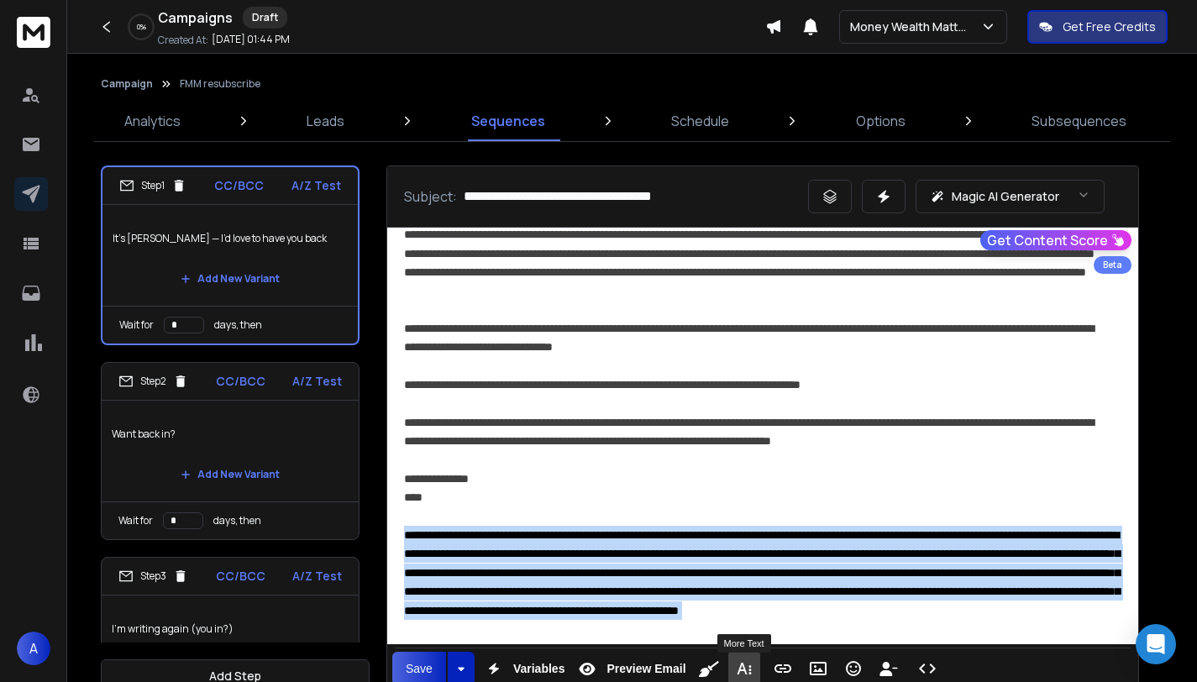 The height and width of the screenshot is (682, 1197). Describe the element at coordinates (880, 121) in the screenshot. I see `a: Options` at that location.